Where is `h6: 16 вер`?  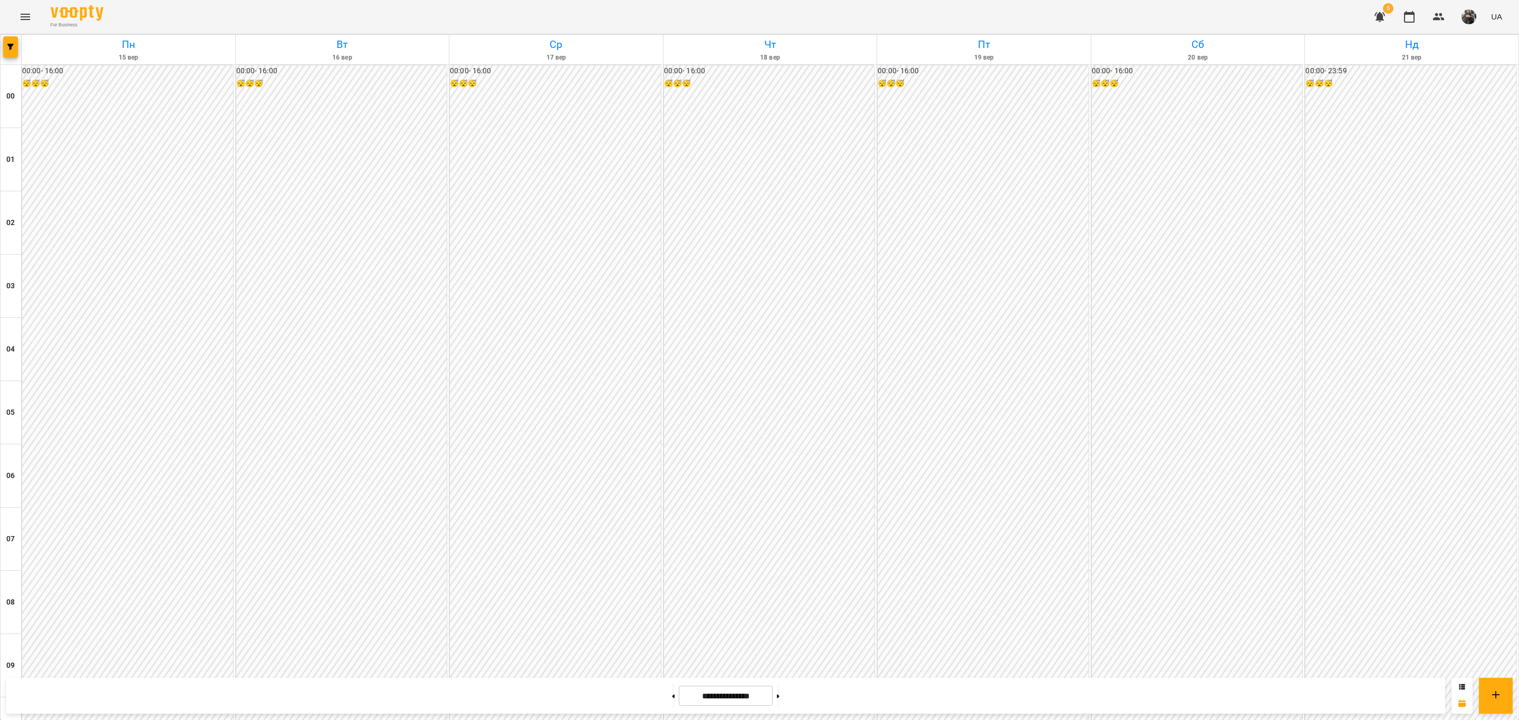 h6: 16 вер is located at coordinates (342, 57).